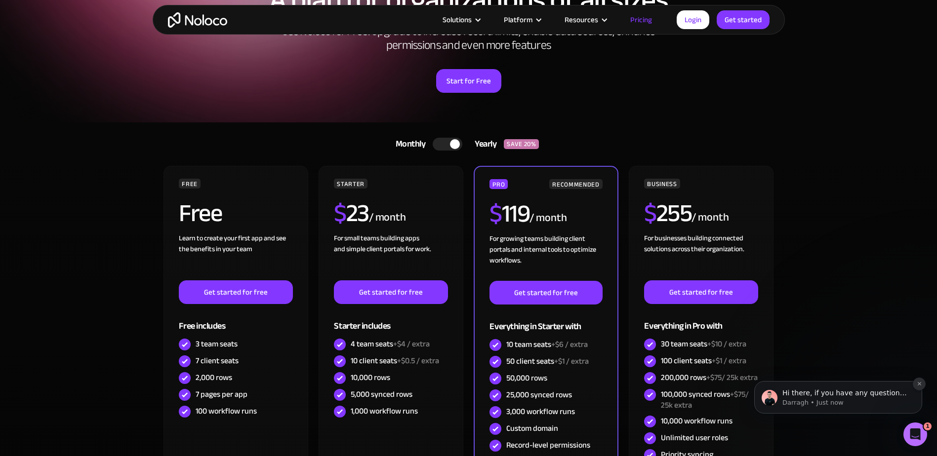 Image resolution: width=937 pixels, height=456 pixels. I want to click on div: For small teams building apps and simple client portals for work. ‍, so click(391, 257).